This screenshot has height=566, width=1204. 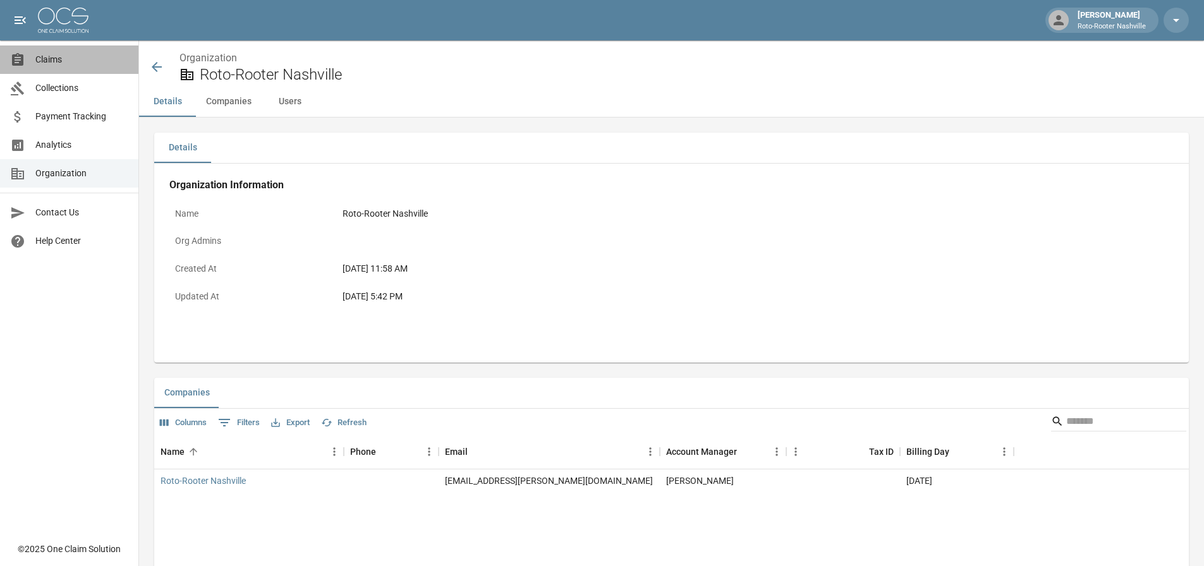 I want to click on button: Export, so click(x=290, y=423).